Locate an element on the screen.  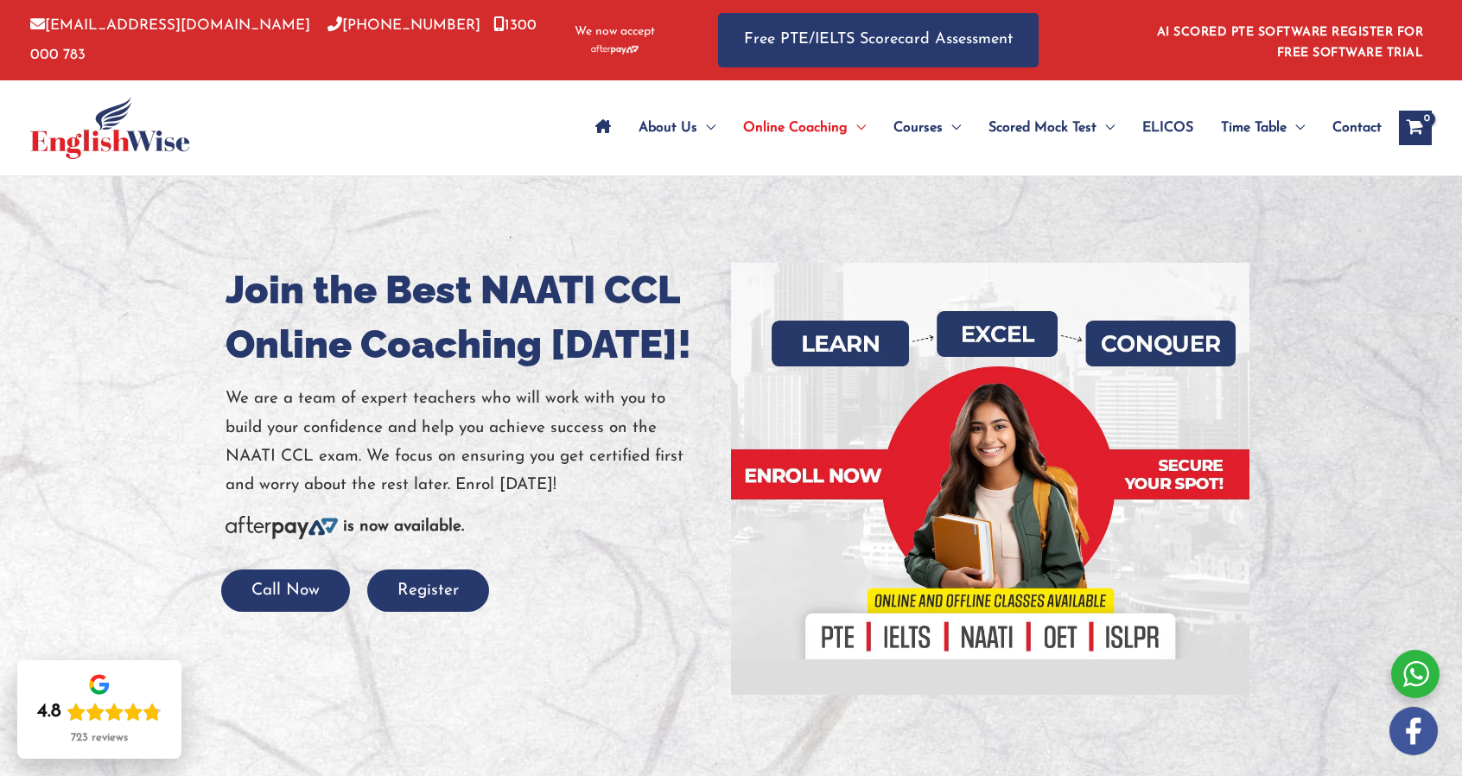
button: Call Now is located at coordinates (285, 590).